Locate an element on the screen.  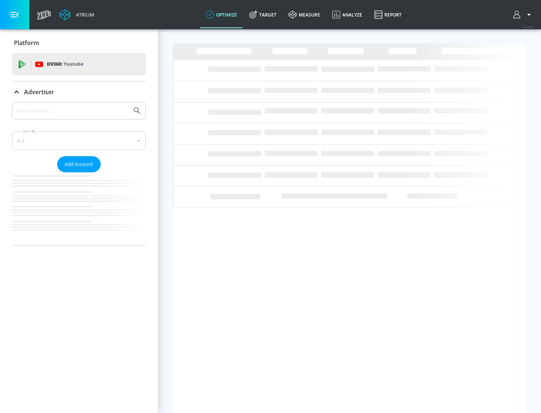
p: DV360: is located at coordinates (65, 64).